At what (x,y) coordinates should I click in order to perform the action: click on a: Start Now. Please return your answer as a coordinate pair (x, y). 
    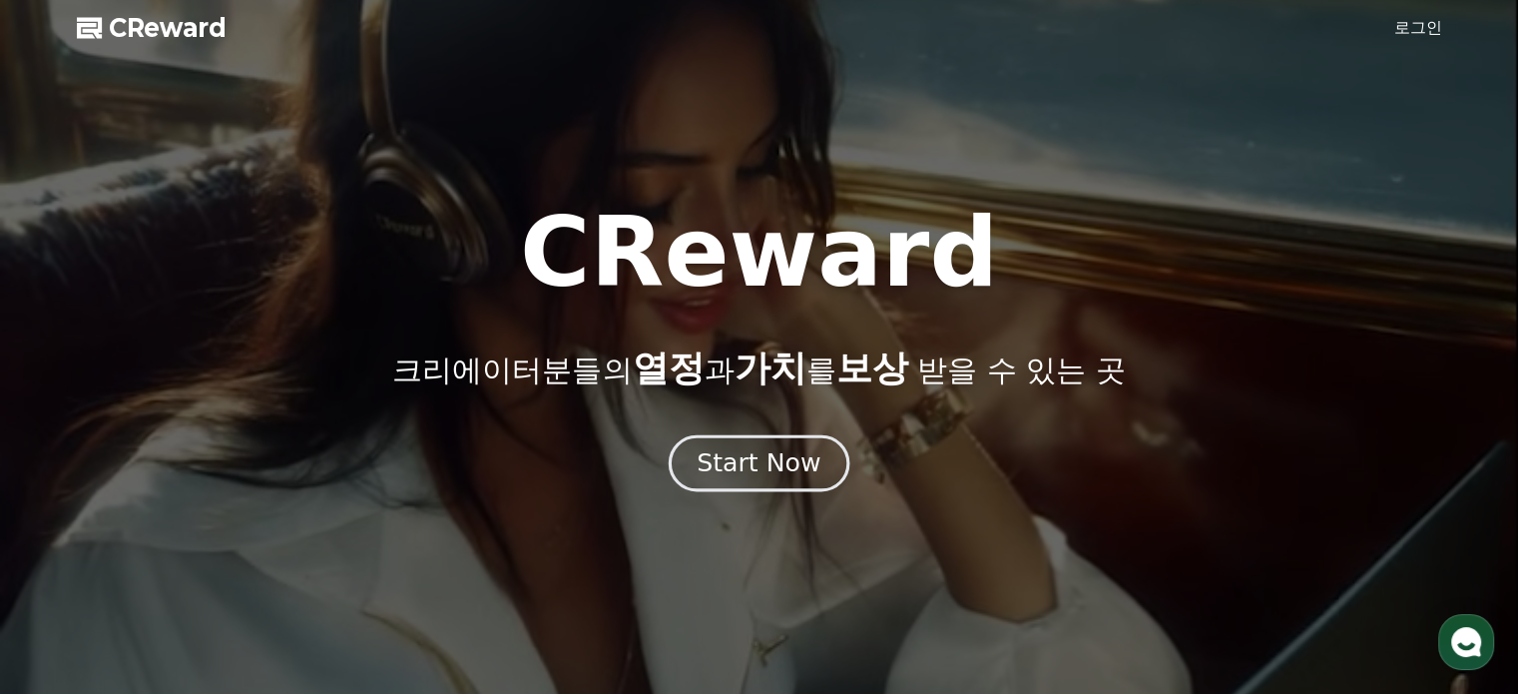
    Looking at the image, I should click on (759, 465).